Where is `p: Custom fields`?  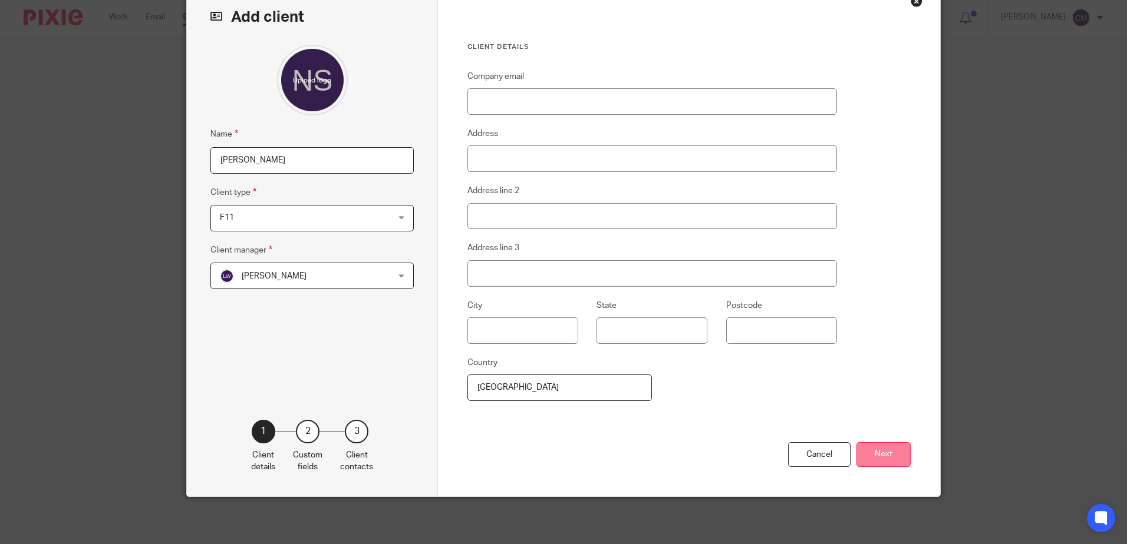
p: Custom fields is located at coordinates (308, 461).